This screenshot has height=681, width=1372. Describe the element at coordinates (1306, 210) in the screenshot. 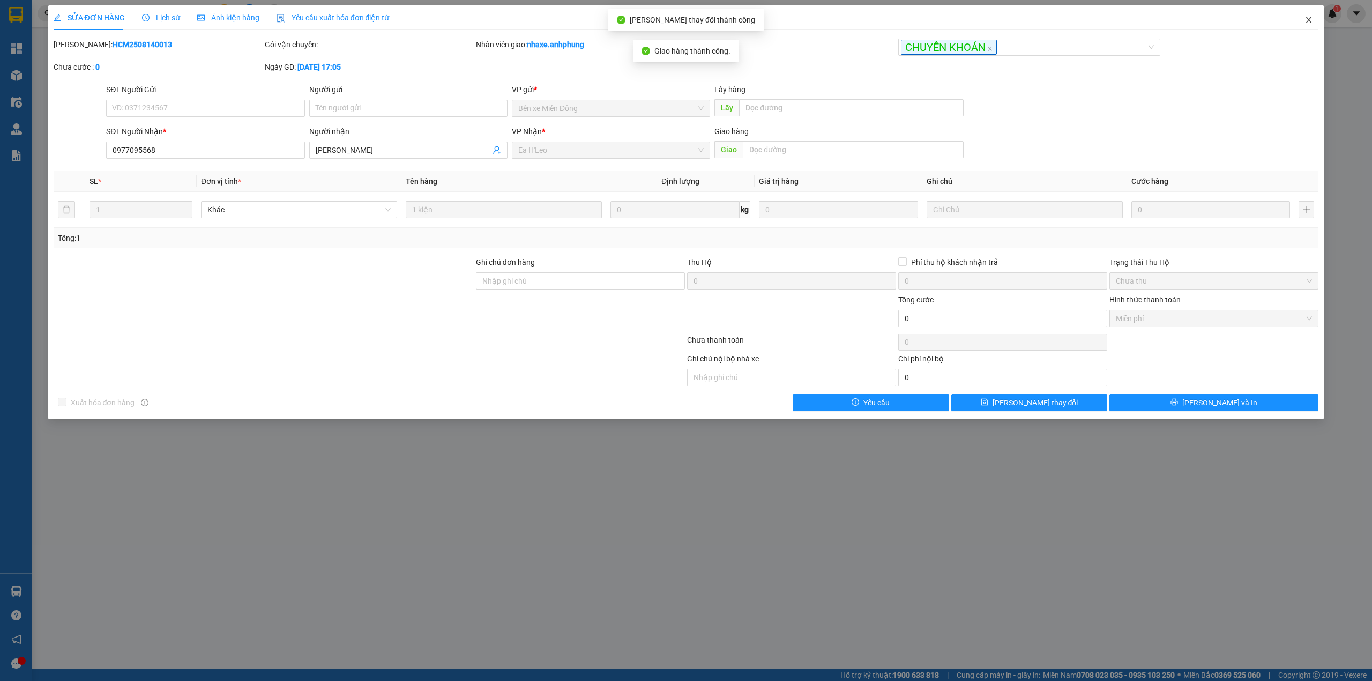

I see `button: plus` at that location.